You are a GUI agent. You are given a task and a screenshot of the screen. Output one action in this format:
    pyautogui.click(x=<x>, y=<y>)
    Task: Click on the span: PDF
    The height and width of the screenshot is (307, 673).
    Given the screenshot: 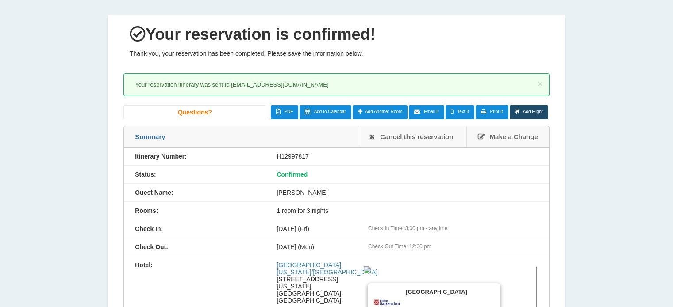 What is the action you would take?
    pyautogui.click(x=288, y=111)
    